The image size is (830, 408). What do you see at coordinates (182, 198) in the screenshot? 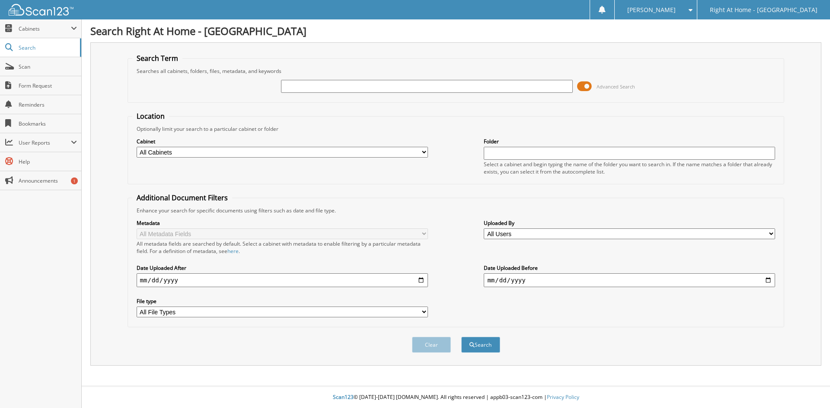
I see `legend: Additional Document Filters` at bounding box center [182, 198].